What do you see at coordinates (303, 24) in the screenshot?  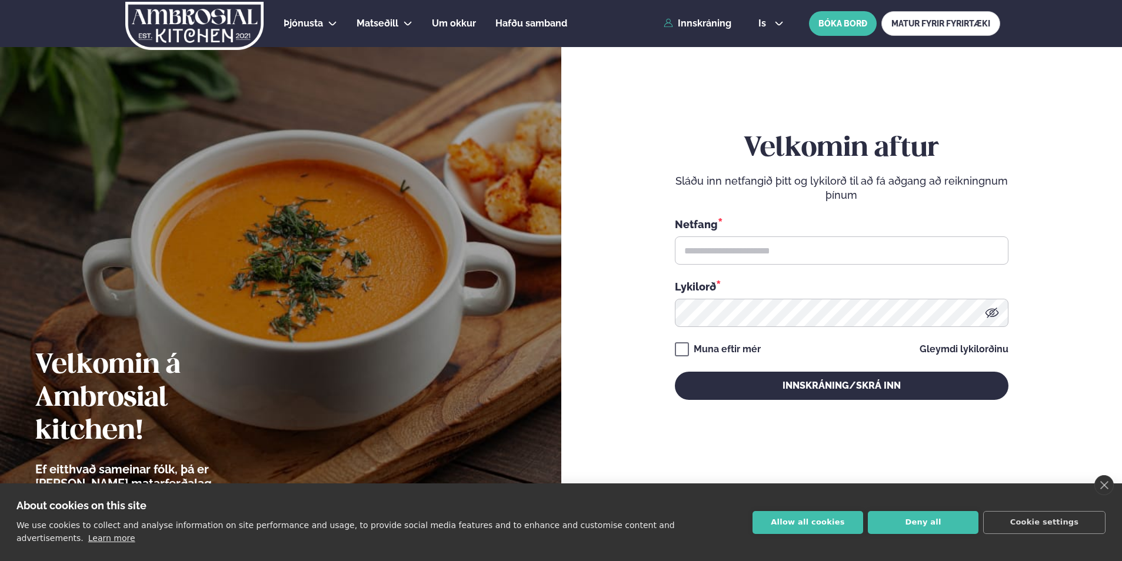 I see `a: Þjónusta` at bounding box center [303, 24].